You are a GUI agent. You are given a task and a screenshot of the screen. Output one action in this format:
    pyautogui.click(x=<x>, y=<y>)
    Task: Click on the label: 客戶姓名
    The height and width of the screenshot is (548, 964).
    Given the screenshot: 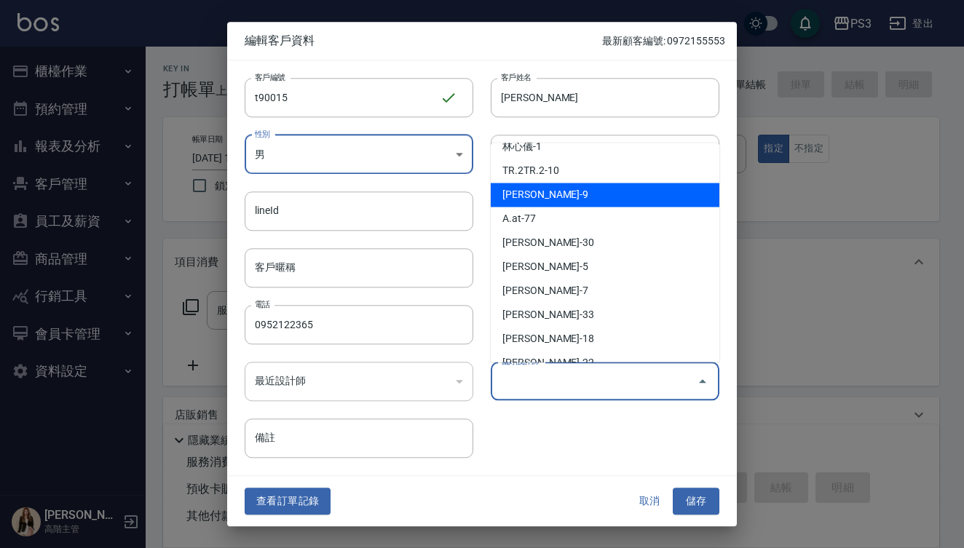 What is the action you would take?
    pyautogui.click(x=516, y=76)
    